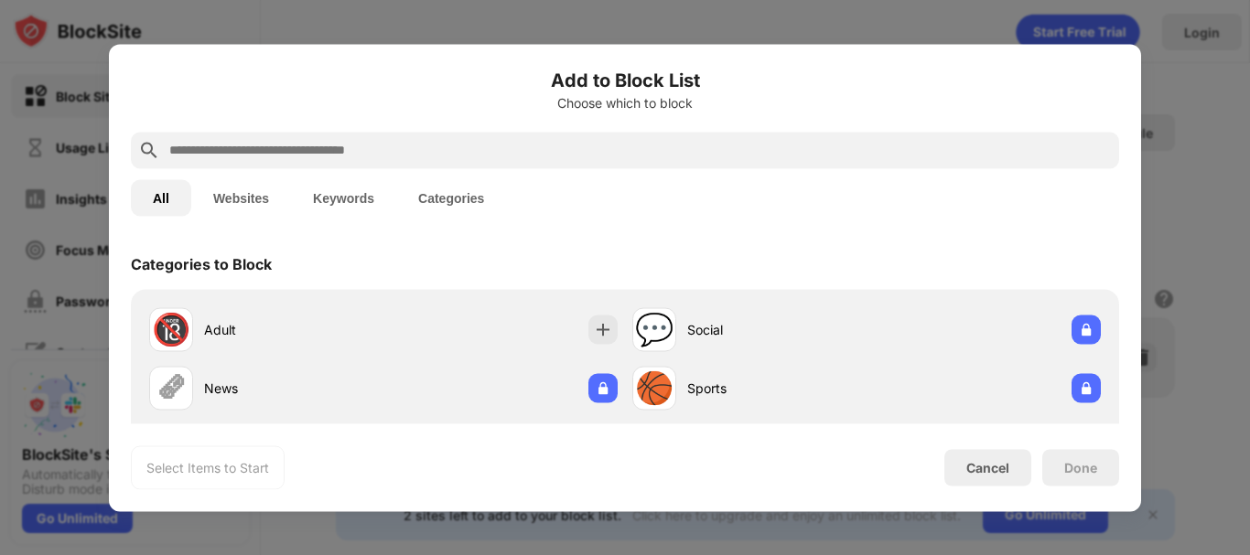 This screenshot has width=1250, height=555. What do you see at coordinates (294, 329) in the screenshot?
I see `div: Adult` at bounding box center [294, 329].